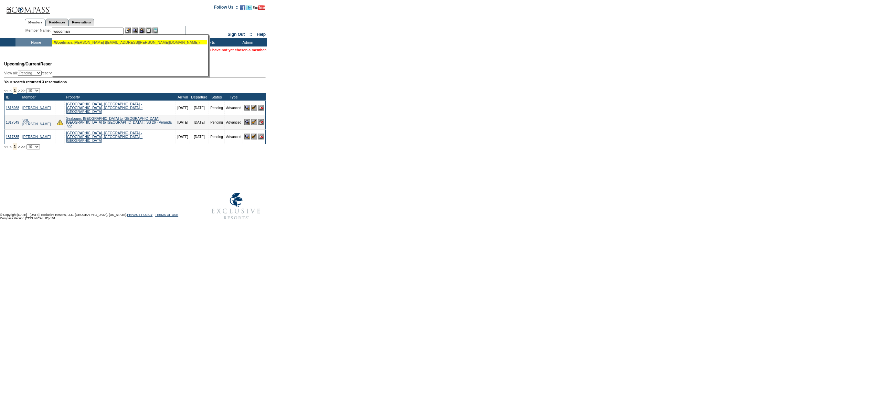 The height and width of the screenshot is (418, 881). What do you see at coordinates (89, 73) in the screenshot?
I see `div: View all: reservations owned by:` at bounding box center [89, 73].